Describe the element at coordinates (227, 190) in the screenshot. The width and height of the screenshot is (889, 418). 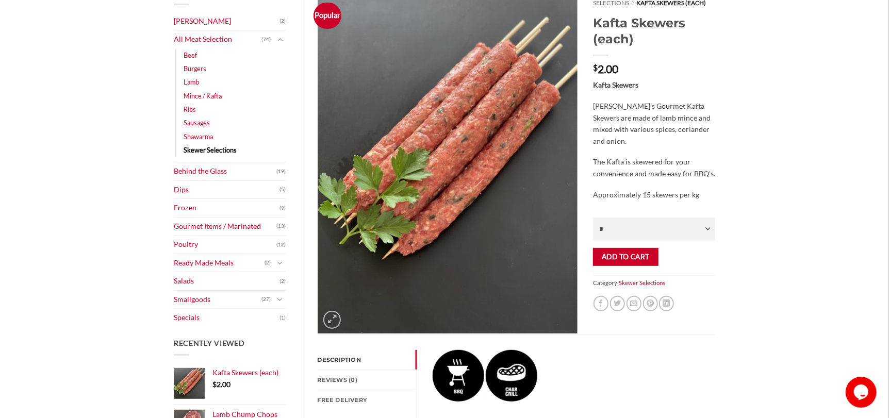
I see `a: Dips` at that location.